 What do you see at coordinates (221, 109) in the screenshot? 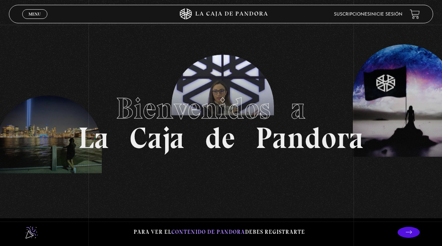
I see `span: Bienvenidos a` at bounding box center [221, 109].